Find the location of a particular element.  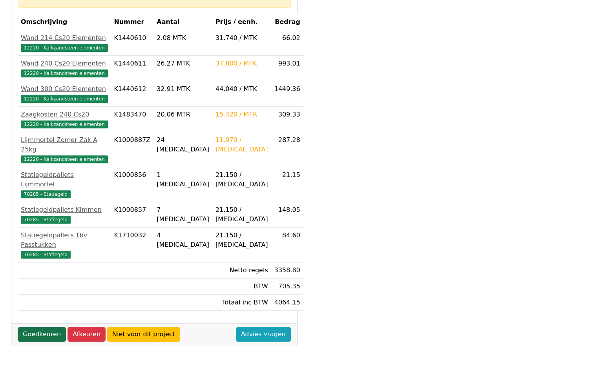

div: Statiegeldpallets Tbv Passtukken is located at coordinates (64, 240).